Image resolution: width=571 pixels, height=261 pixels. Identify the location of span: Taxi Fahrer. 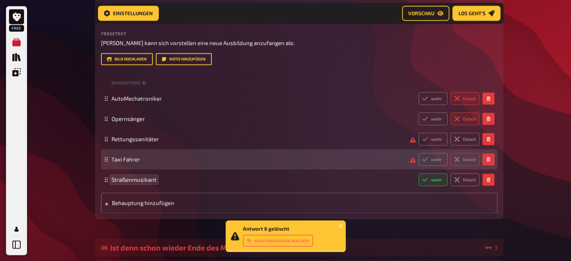
(126, 159).